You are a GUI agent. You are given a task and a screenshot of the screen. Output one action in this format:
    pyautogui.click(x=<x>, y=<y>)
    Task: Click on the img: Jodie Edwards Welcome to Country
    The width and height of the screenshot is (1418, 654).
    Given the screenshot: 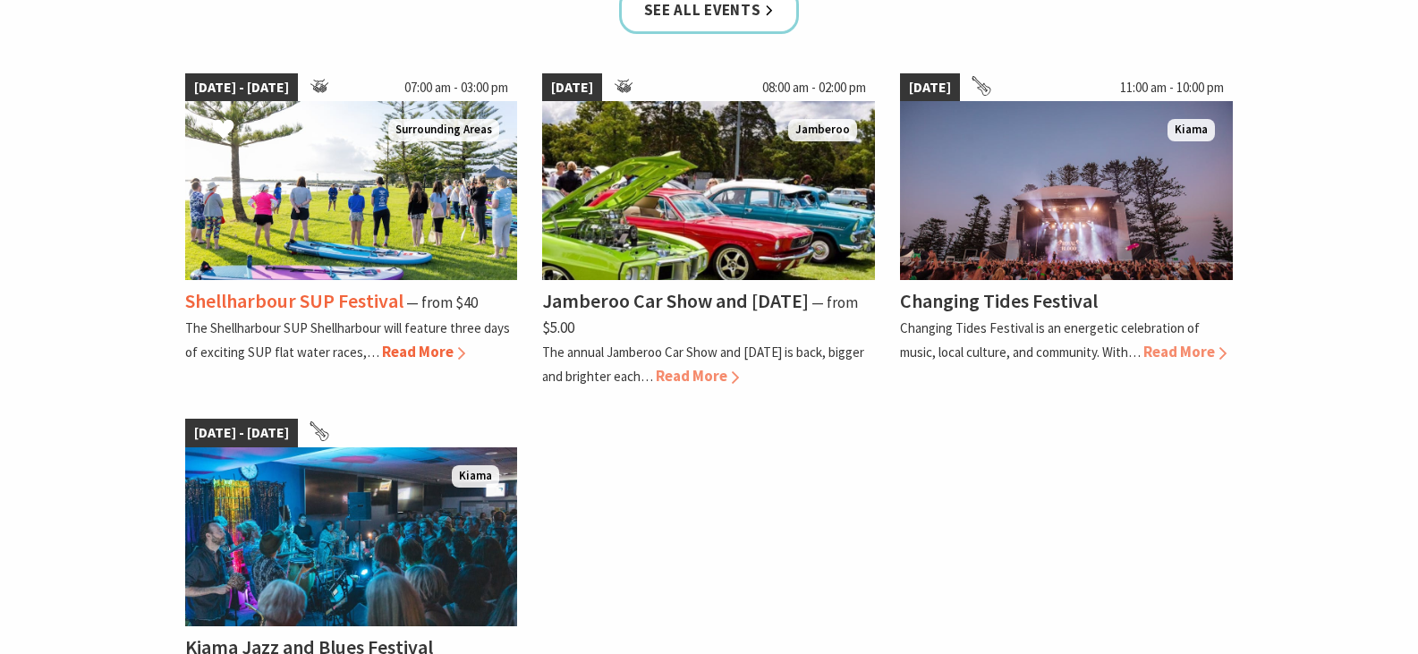 What is the action you would take?
    pyautogui.click(x=352, y=191)
    